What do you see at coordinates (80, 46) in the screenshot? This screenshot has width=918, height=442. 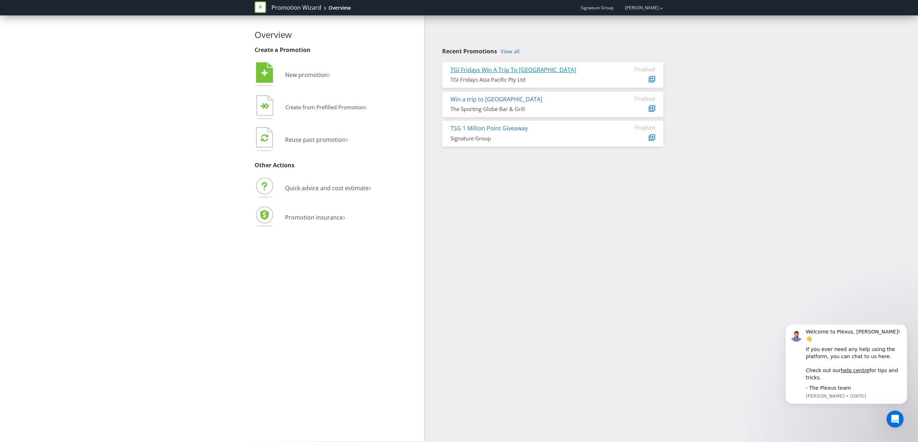 I see `a: help centre` at bounding box center [80, 46].